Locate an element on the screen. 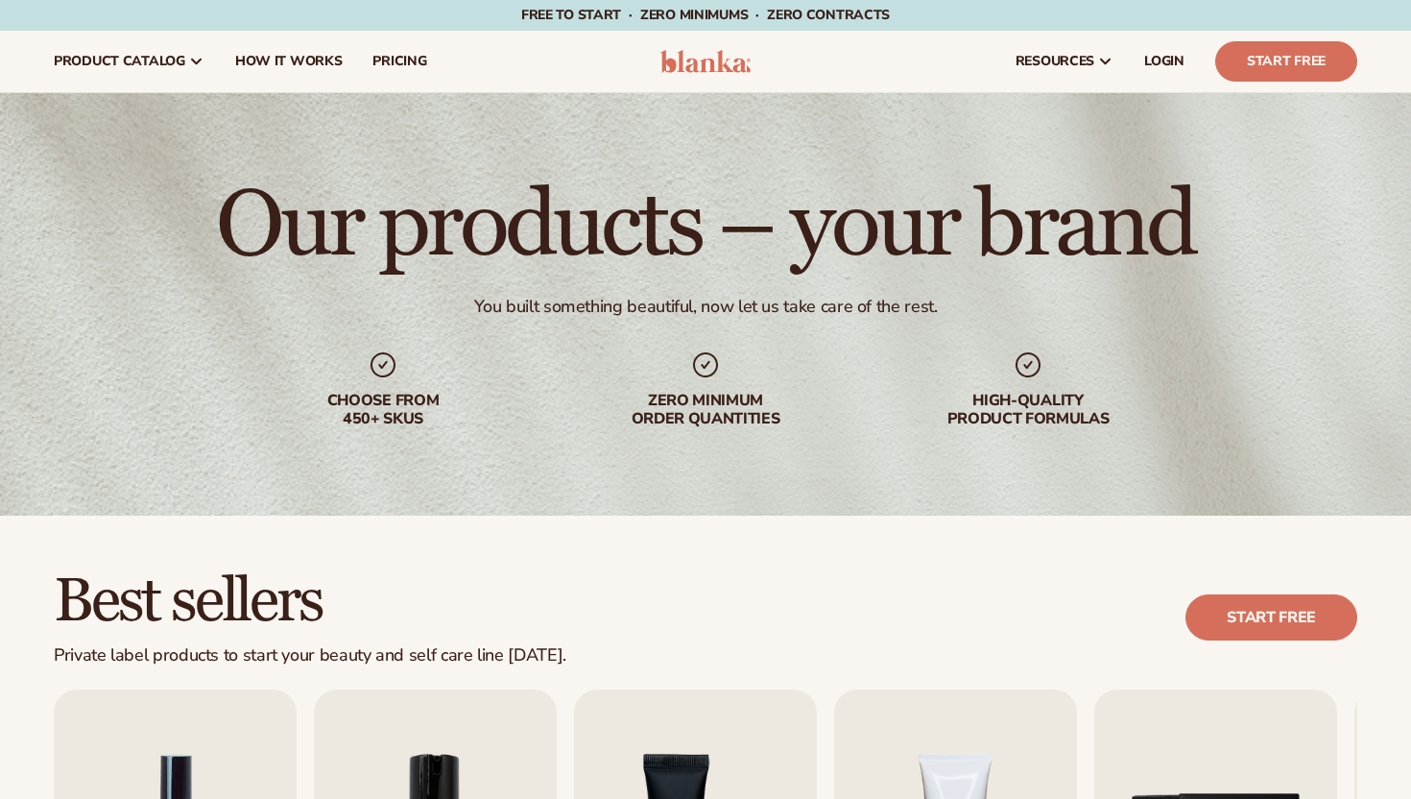  span: pricing is located at coordinates (399, 61).